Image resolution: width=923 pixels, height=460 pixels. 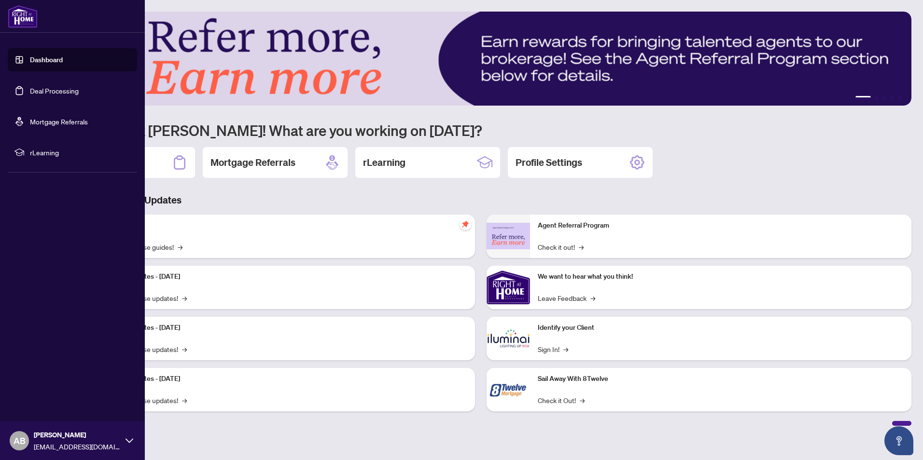 I want to click on img: logo, so click(x=23, y=16).